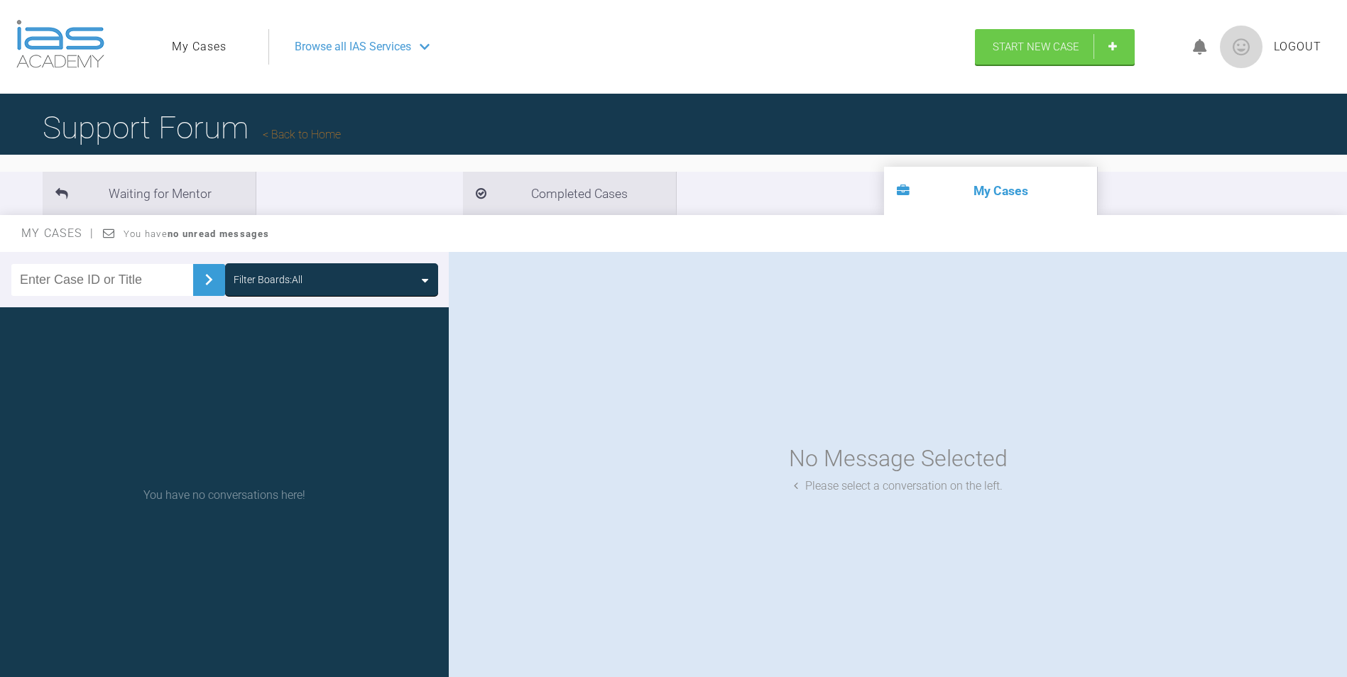 The width and height of the screenshot is (1347, 677). Describe the element at coordinates (353, 47) in the screenshot. I see `span: Browse all IAS Services` at that location.